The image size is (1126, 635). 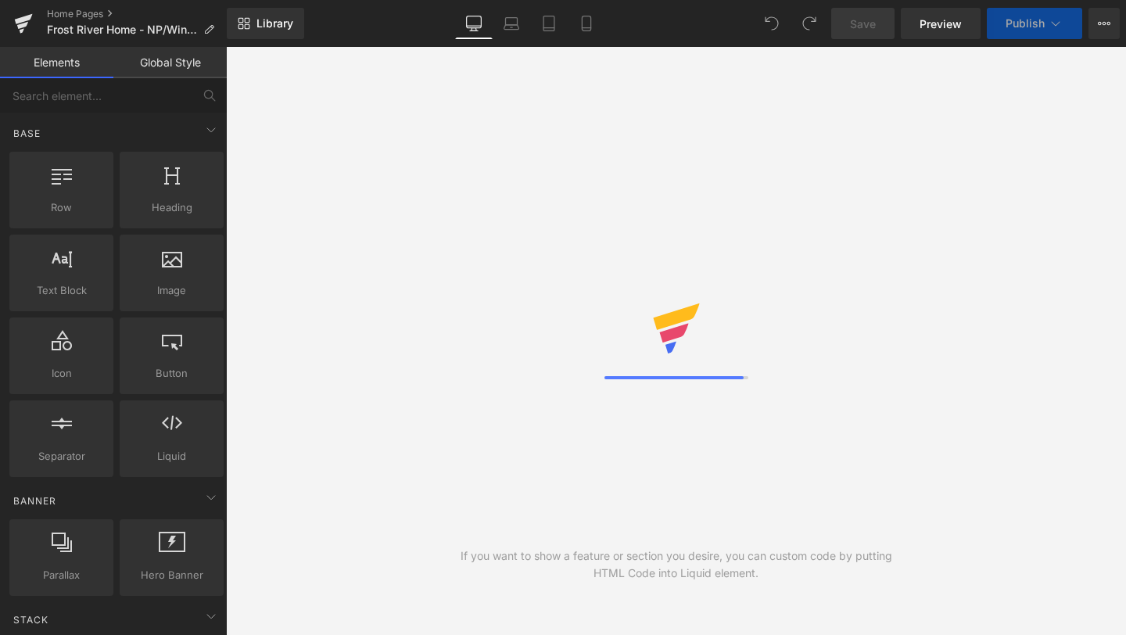 I want to click on a: New Library, so click(x=265, y=23).